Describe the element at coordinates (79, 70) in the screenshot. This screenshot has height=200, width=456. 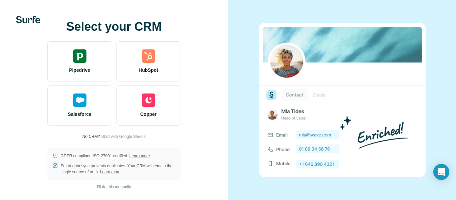
I see `span: Pipedrive` at that location.